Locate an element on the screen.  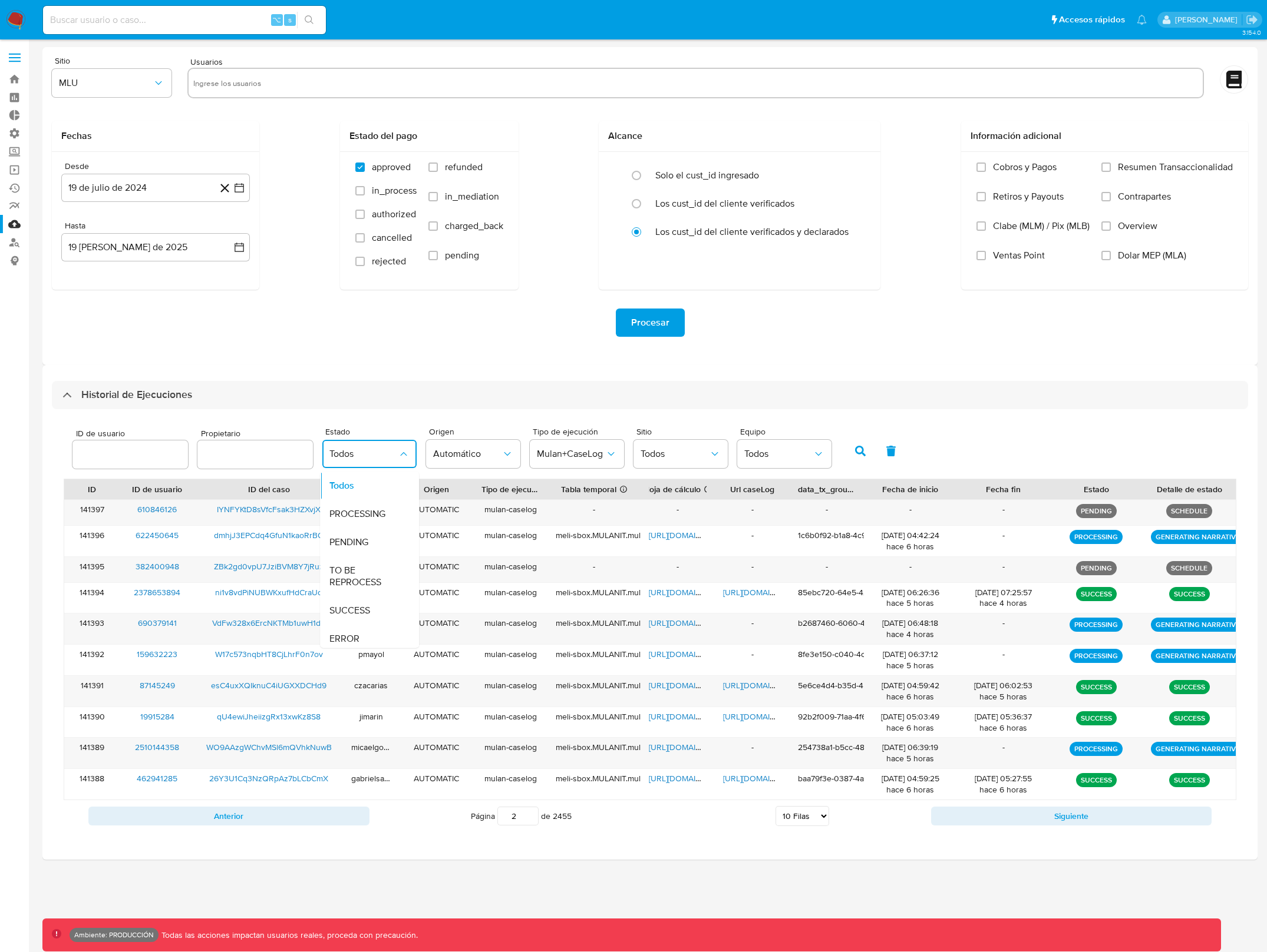
a: Salir is located at coordinates (1252, 20).